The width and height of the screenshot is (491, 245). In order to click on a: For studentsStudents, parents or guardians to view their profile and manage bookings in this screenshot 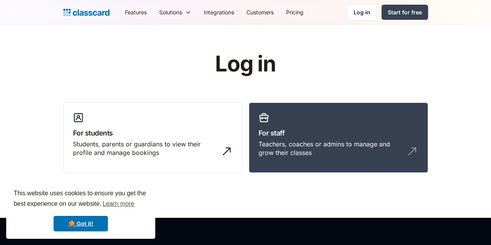, I will do `click(153, 138)`.